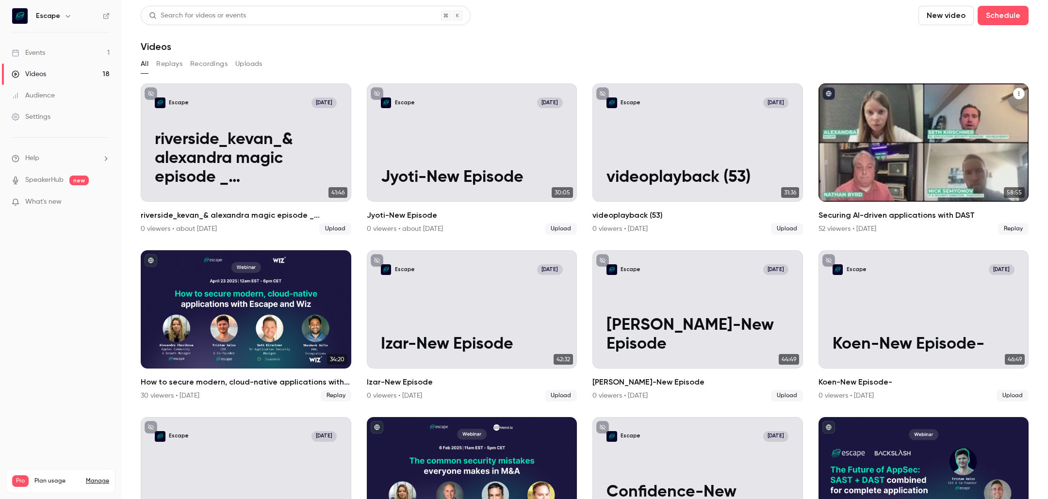 The width and height of the screenshot is (1048, 499). What do you see at coordinates (946, 16) in the screenshot?
I see `button: New video` at bounding box center [946, 16].